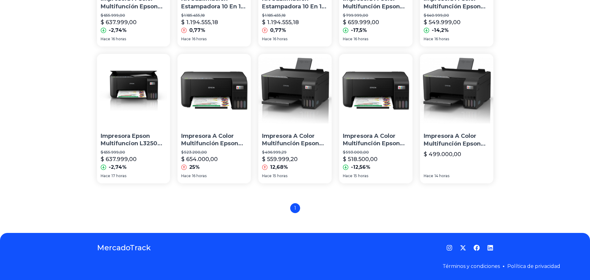 This screenshot has height=280, width=590. Describe the element at coordinates (124, 248) in the screenshot. I see `a: MercadoTrack` at that location.